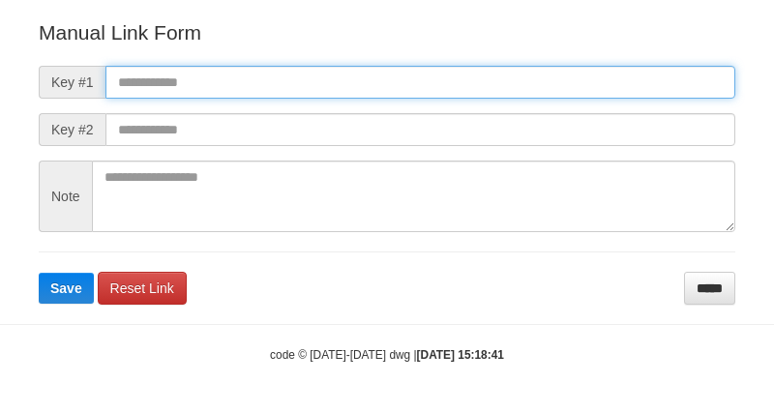 Image resolution: width=774 pixels, height=412 pixels. I want to click on button: Save, so click(66, 288).